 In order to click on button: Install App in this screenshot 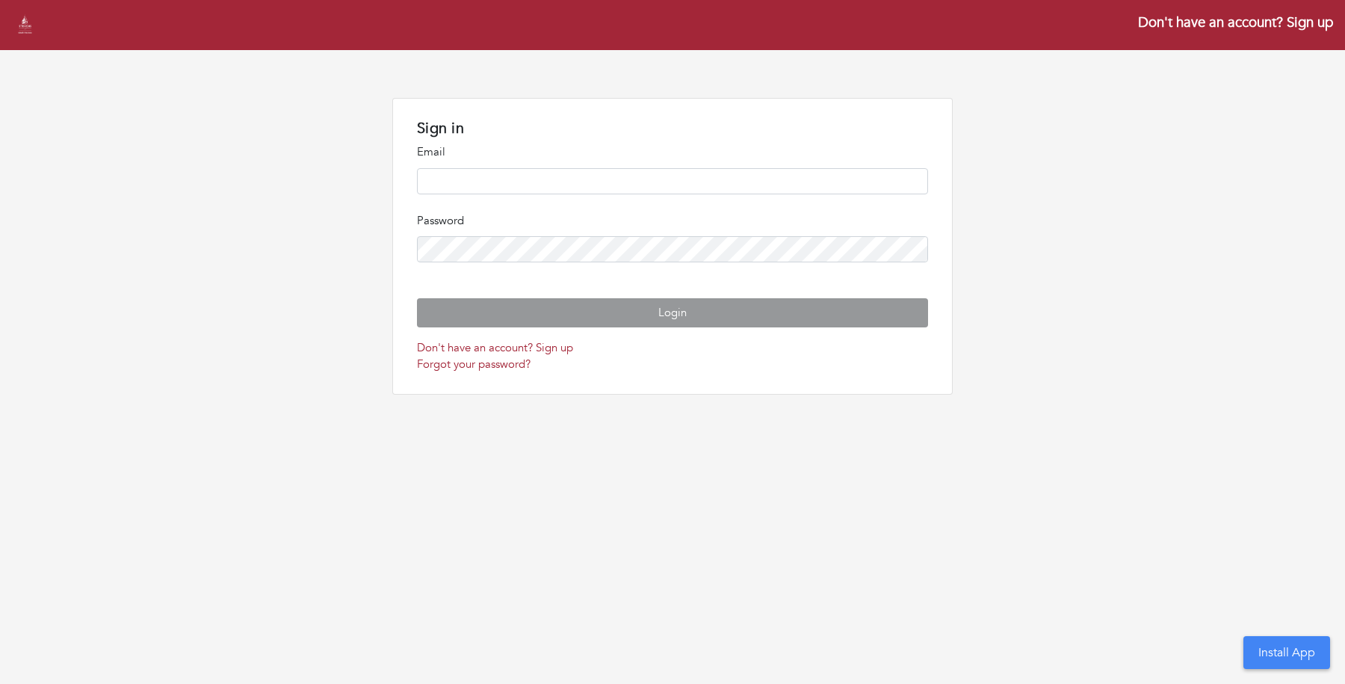, I will do `click(1287, 652)`.